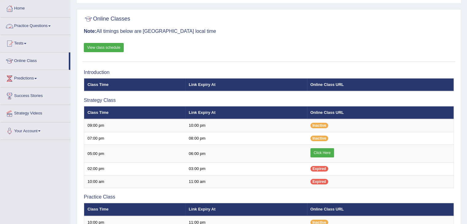 This screenshot has height=224, width=467. Describe the element at coordinates (35, 25) in the screenshot. I see `a: Practice Questions` at that location.